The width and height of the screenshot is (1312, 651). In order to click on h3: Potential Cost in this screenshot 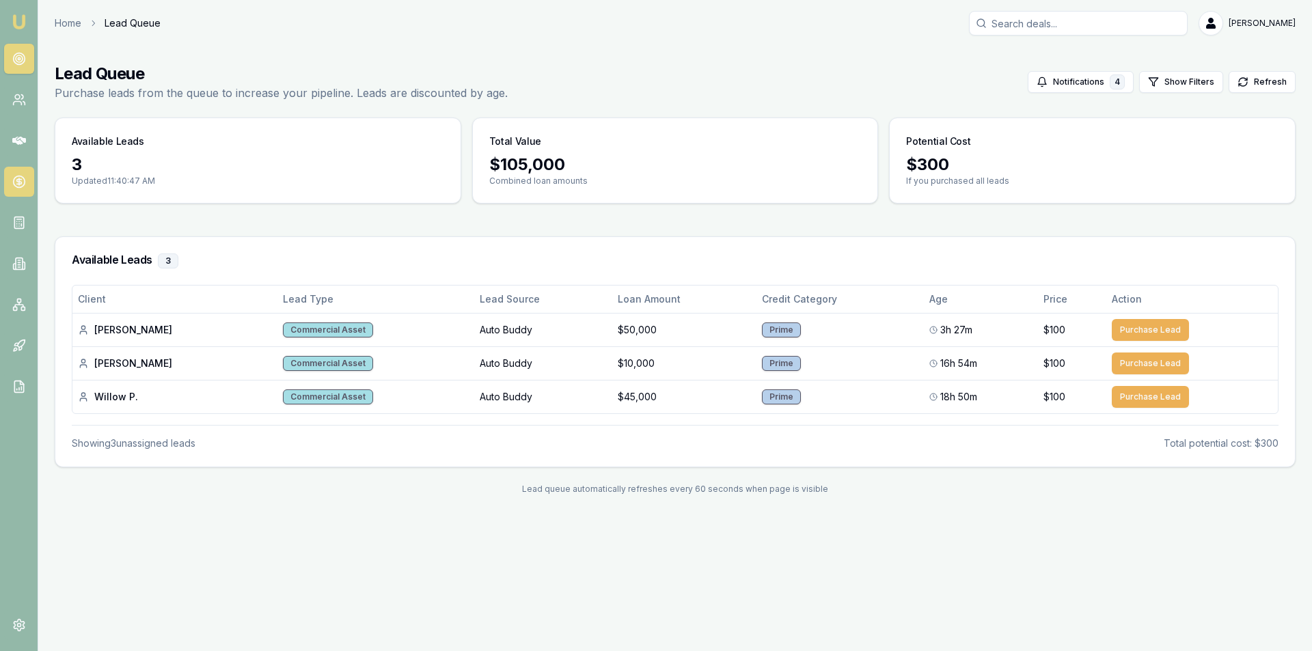, I will do `click(938, 141)`.